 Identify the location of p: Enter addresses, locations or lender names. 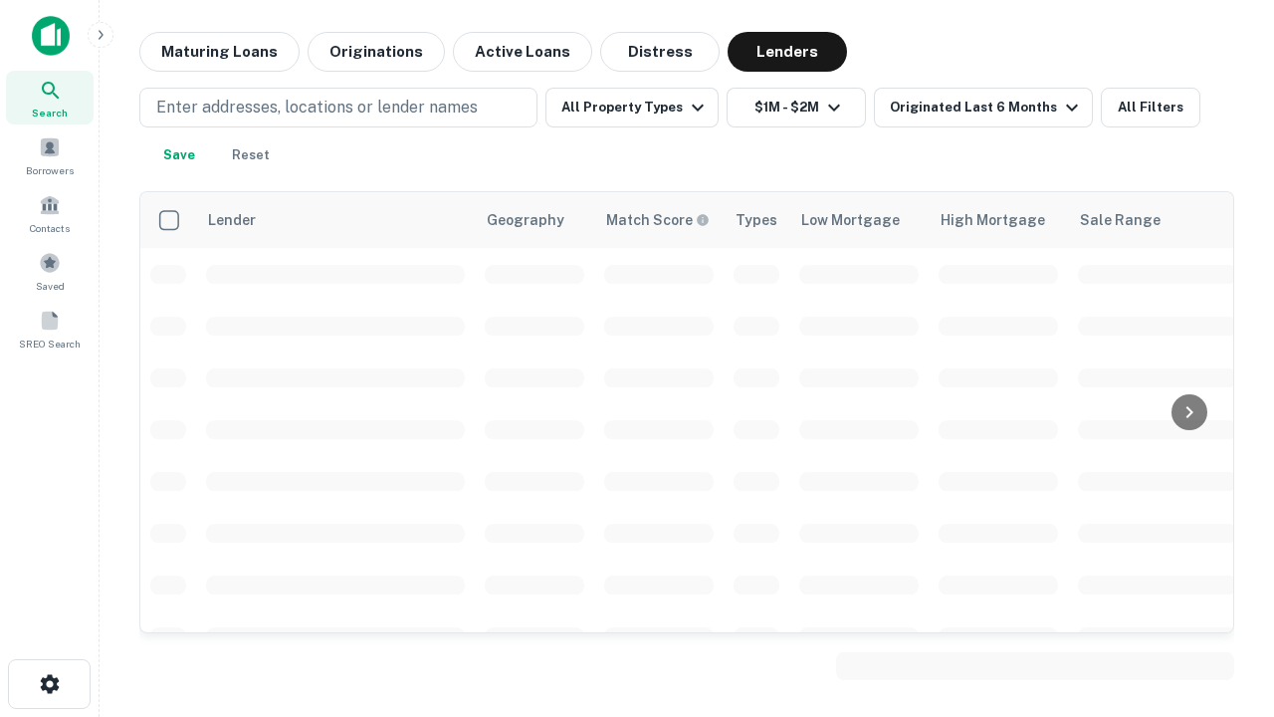
(317, 108).